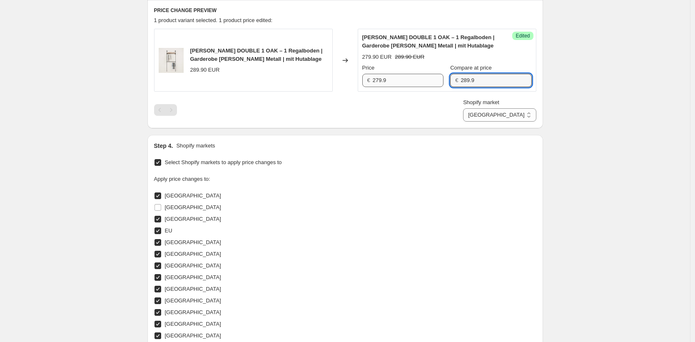  I want to click on span: EU, so click(169, 230).